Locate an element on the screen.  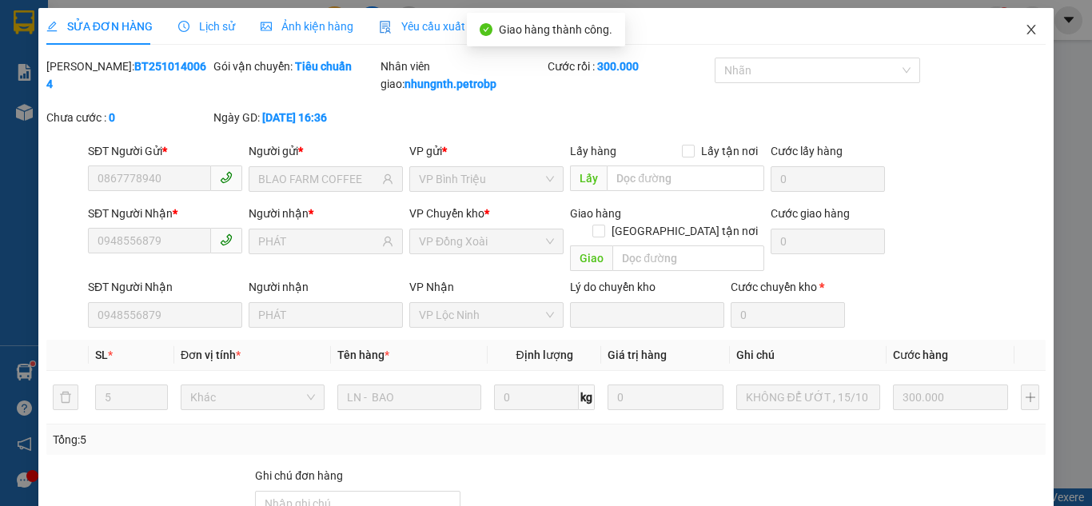
span: Lấy is located at coordinates (588, 178).